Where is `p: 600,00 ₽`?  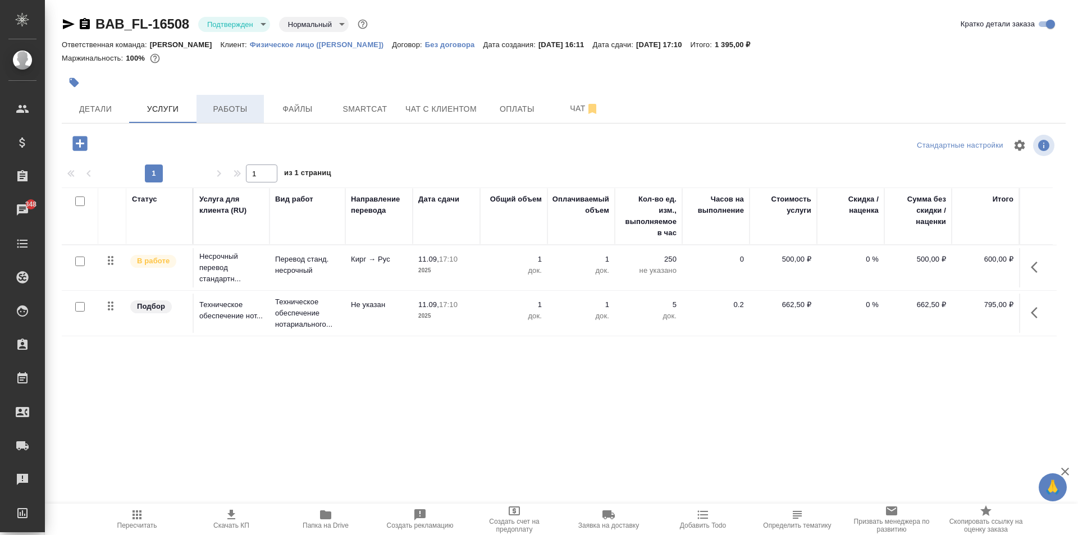
p: 600,00 ₽ is located at coordinates (986, 259).